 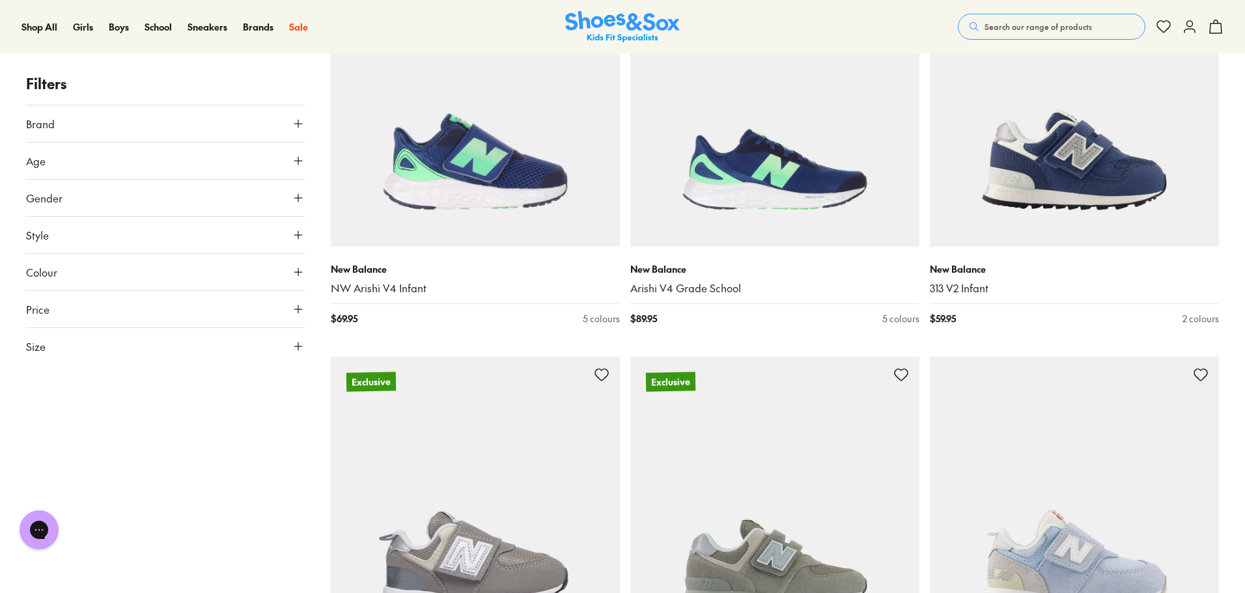 I want to click on a: Sneakers, so click(x=207, y=27).